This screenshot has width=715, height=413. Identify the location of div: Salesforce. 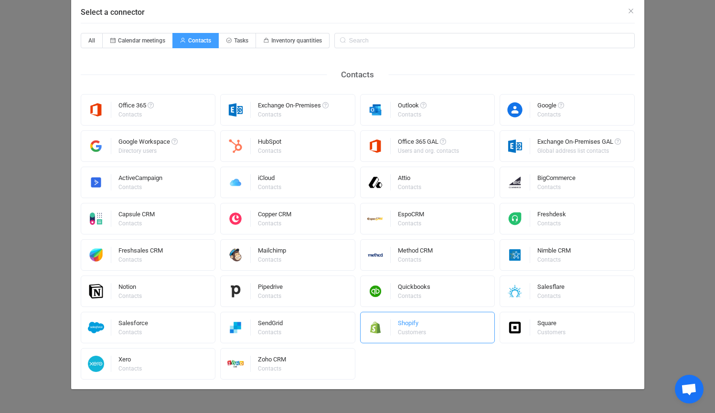
(133, 325).